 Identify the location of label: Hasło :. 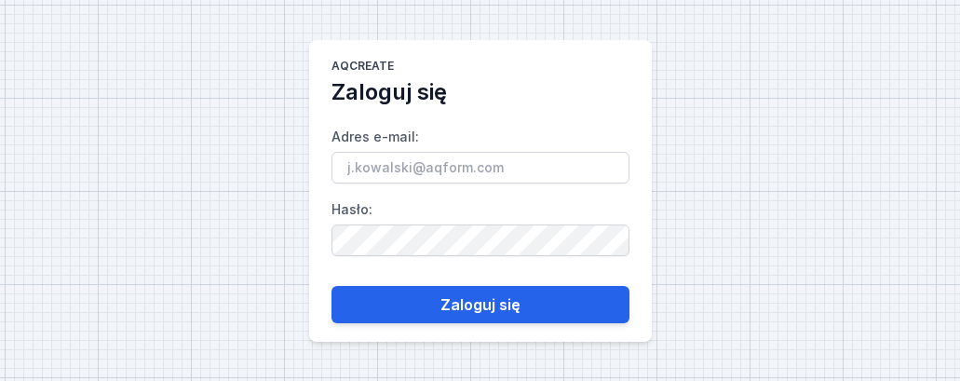
(481, 225).